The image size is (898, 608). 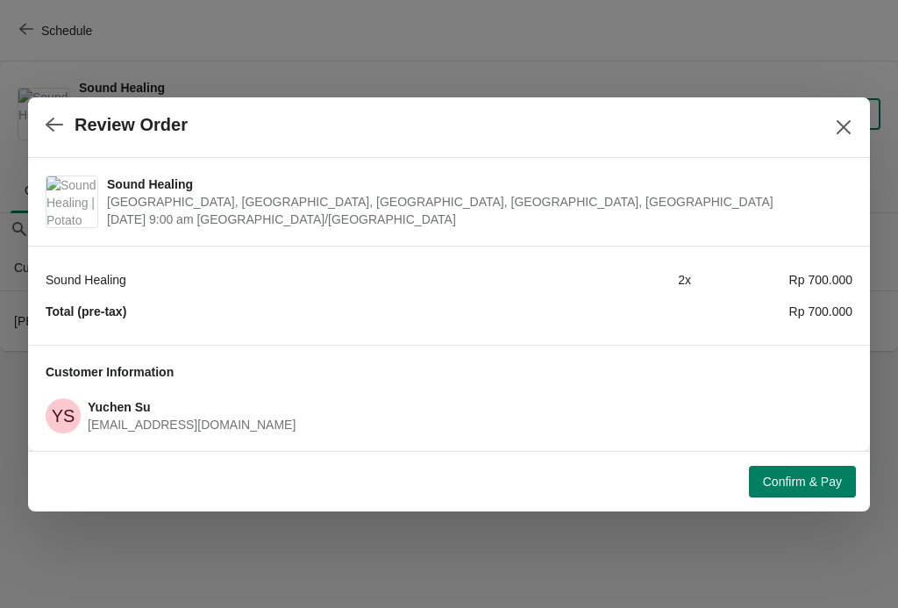 I want to click on h2: Review Order, so click(x=131, y=125).